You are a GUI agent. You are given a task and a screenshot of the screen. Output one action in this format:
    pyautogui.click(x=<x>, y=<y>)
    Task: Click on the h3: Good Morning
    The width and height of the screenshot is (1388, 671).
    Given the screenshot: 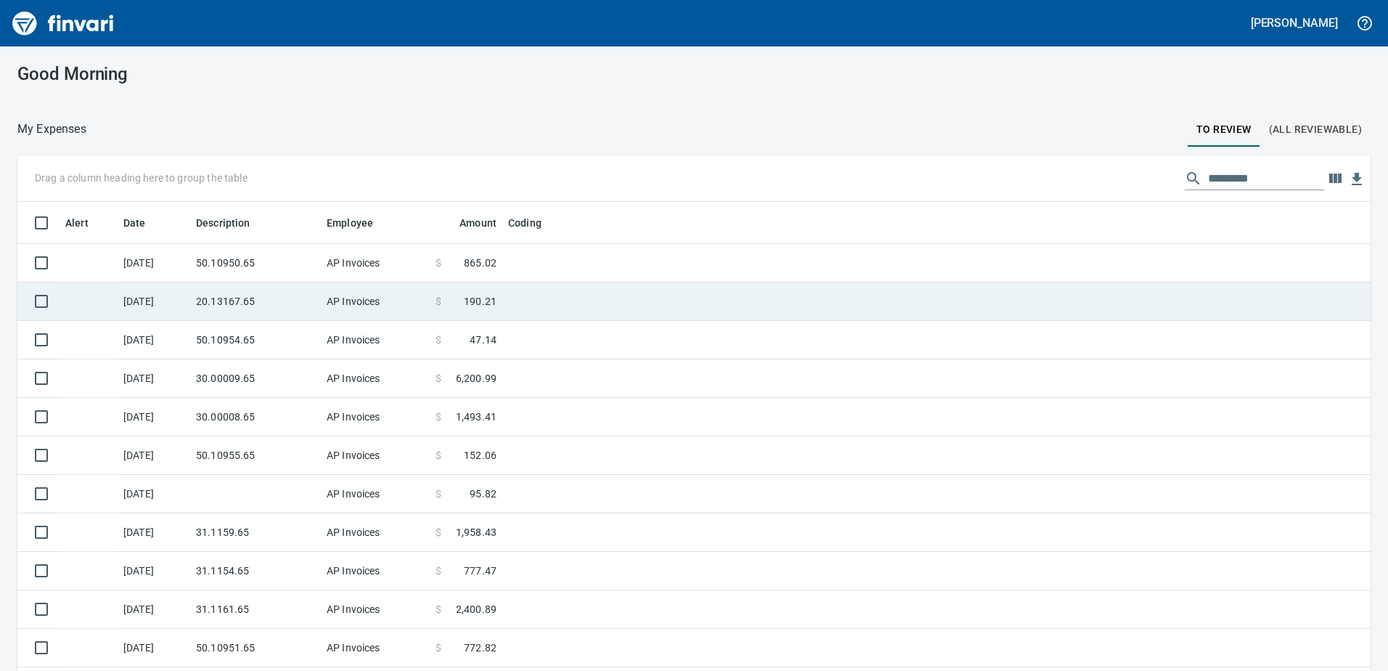 What is the action you would take?
    pyautogui.click(x=231, y=74)
    